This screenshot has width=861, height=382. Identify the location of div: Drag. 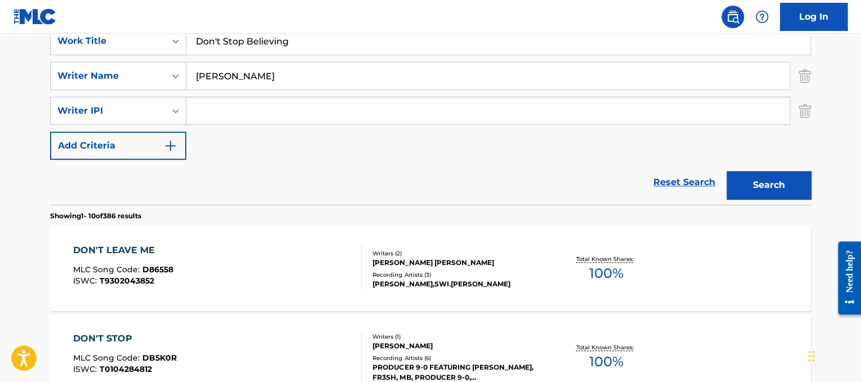
(811, 356).